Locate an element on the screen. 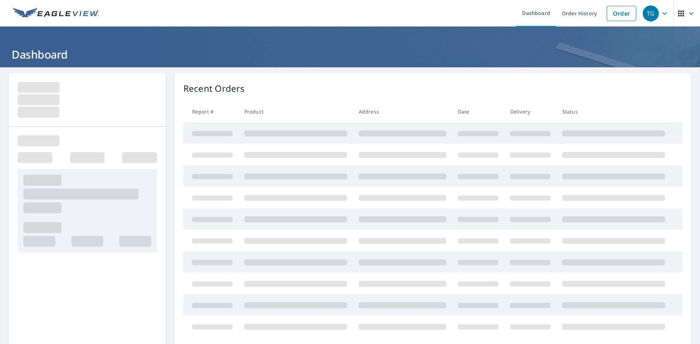  p: Recent Orders is located at coordinates (214, 89).